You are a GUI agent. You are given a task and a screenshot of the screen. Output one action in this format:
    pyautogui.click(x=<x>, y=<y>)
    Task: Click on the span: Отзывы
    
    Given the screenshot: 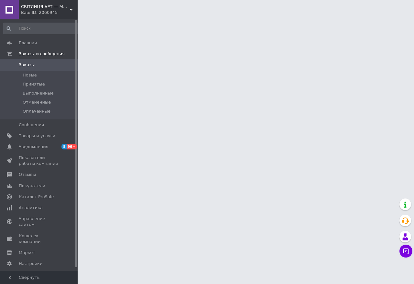 What is the action you would take?
    pyautogui.click(x=27, y=175)
    